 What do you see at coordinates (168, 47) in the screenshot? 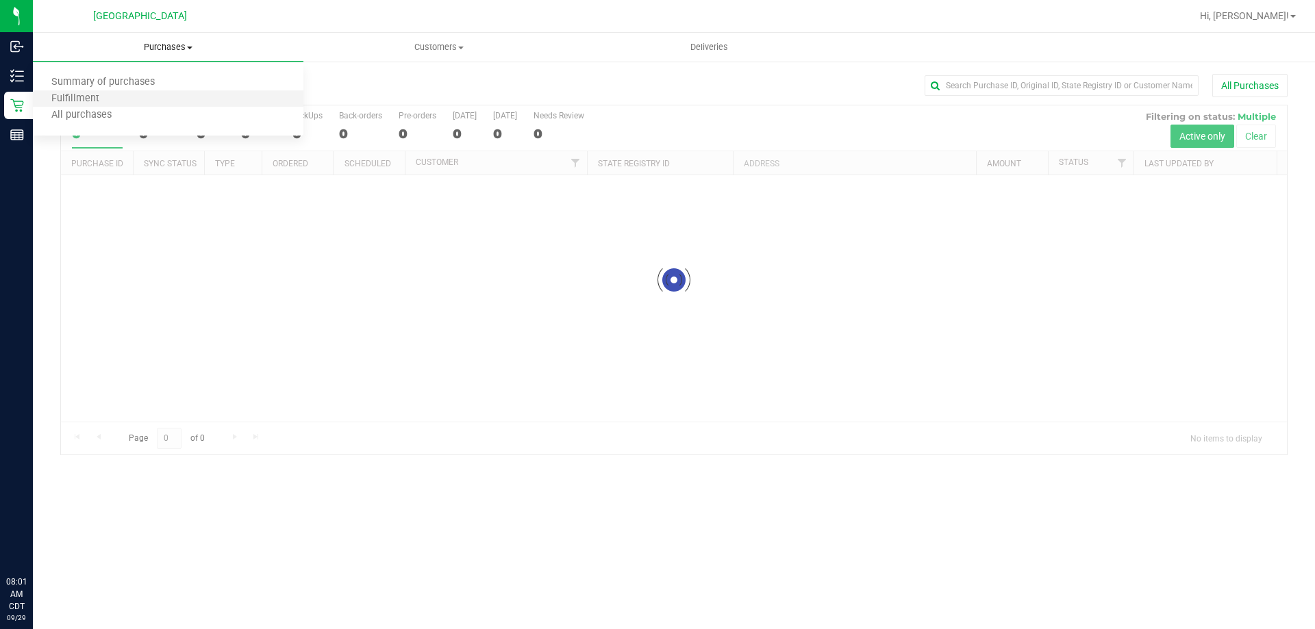
I see `a: Purchases Summary of purchases Fulfillment All purchases` at bounding box center [168, 47].